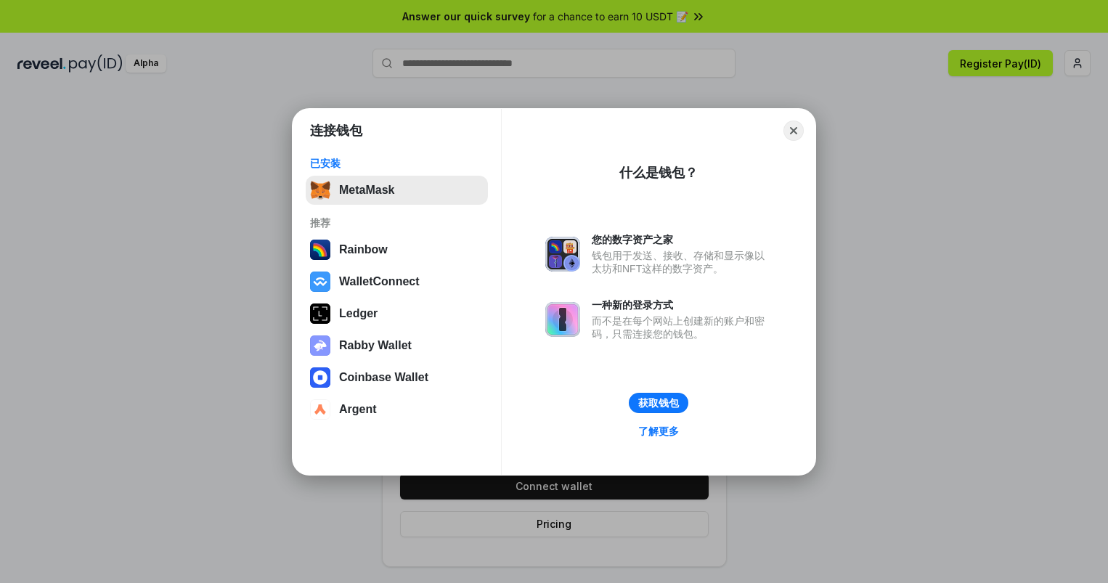 The image size is (1108, 583). What do you see at coordinates (682, 240) in the screenshot?
I see `div: 您的数字资产之家` at bounding box center [682, 240].